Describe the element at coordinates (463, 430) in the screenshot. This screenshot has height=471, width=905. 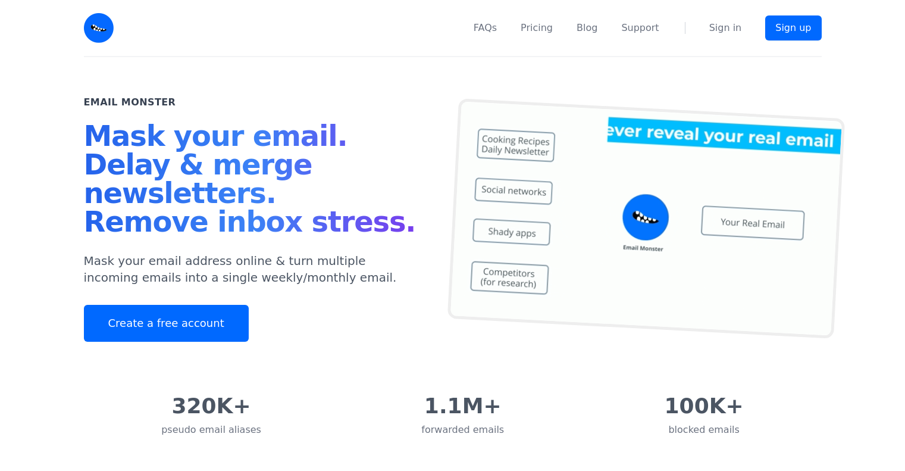
I see `div: forwarded emails` at that location.